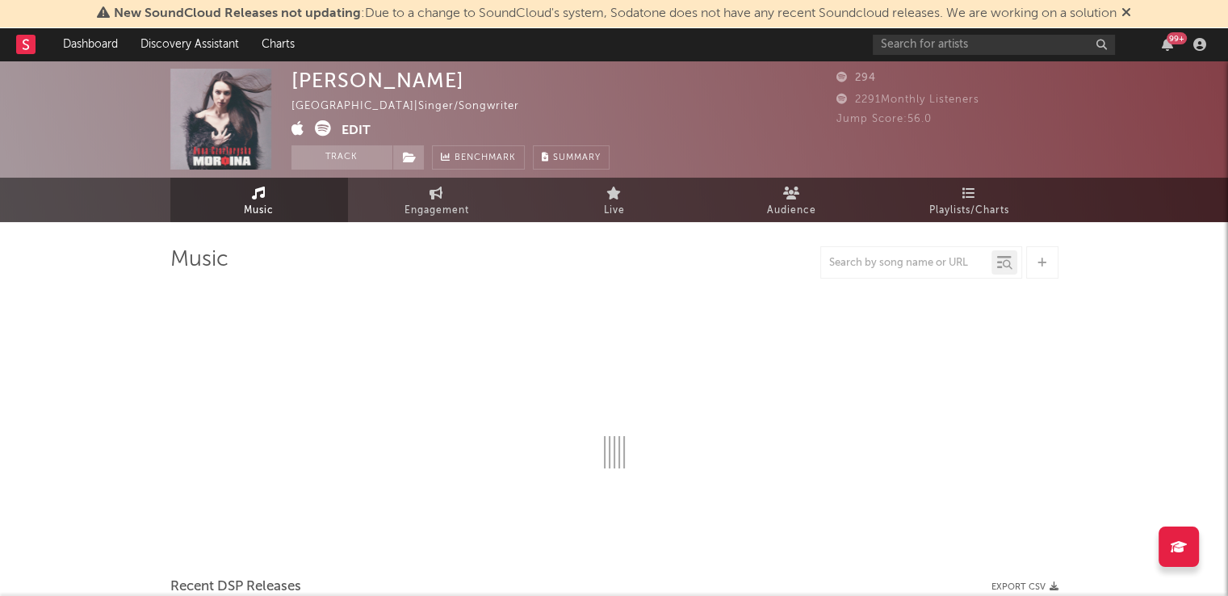 This screenshot has height=596, width=1228. I want to click on input: Search for artists, so click(994, 44).